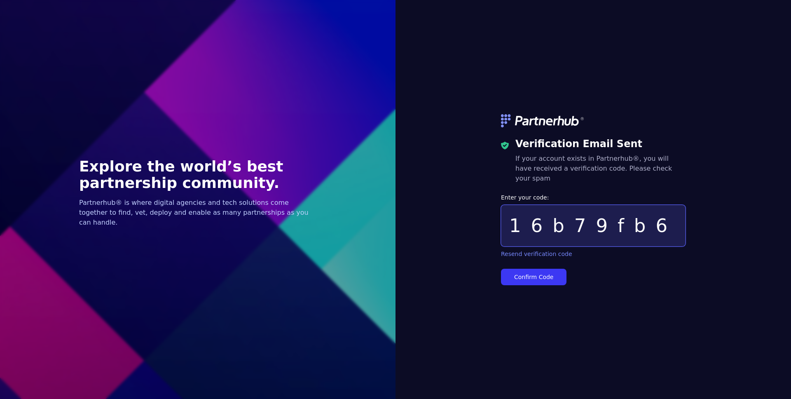  I want to click on label: Enter your code:, so click(593, 197).